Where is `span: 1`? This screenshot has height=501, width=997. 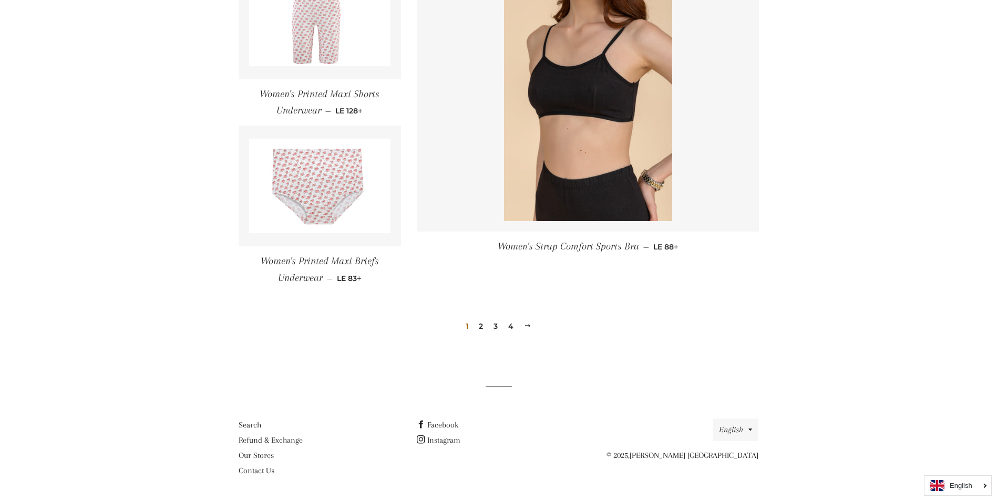
span: 1 is located at coordinates (467, 326).